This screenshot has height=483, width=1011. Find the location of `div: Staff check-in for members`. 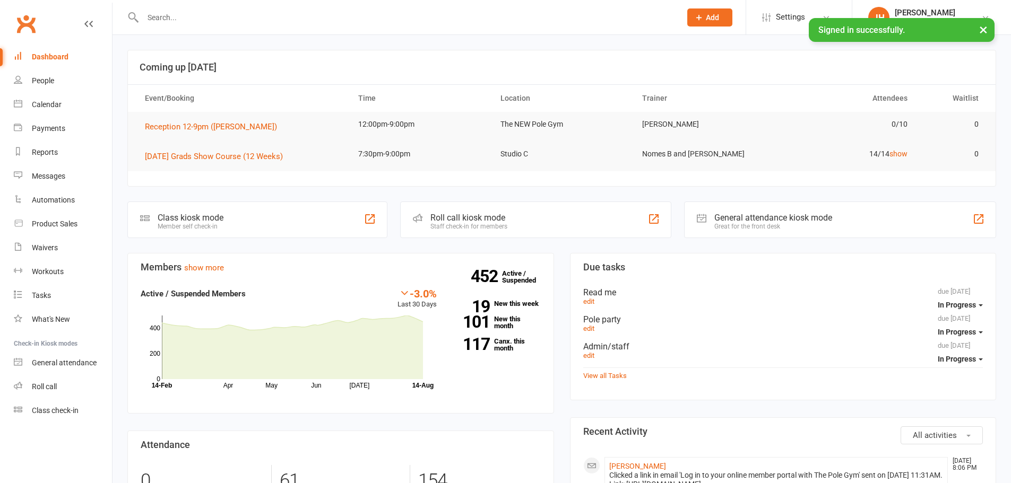

div: Staff check-in for members is located at coordinates (469, 227).